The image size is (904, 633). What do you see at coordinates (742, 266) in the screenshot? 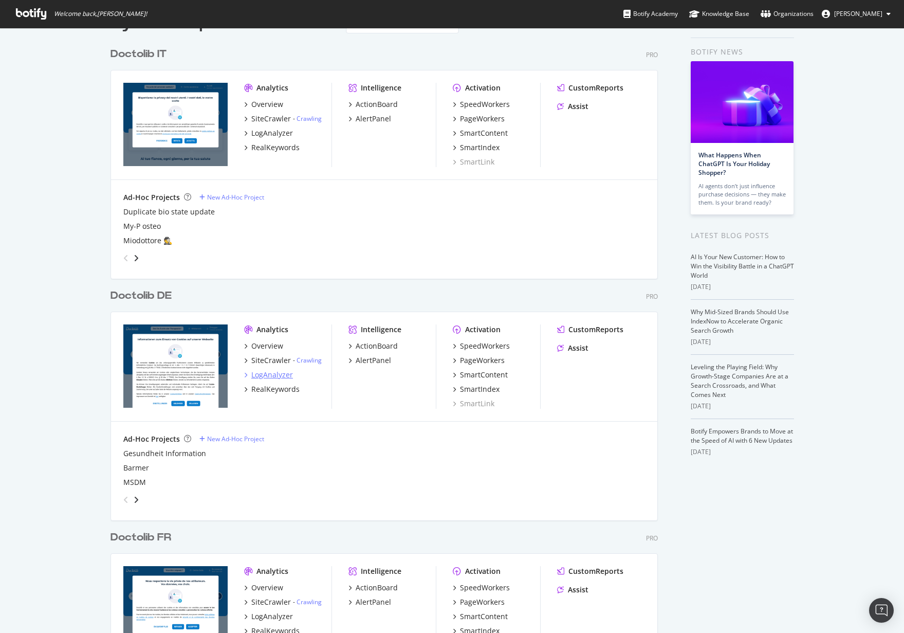
I see `a: AI Is Your New Customer: How to Win the Visibility Battle in a ChatGPT World` at bounding box center [742, 266].